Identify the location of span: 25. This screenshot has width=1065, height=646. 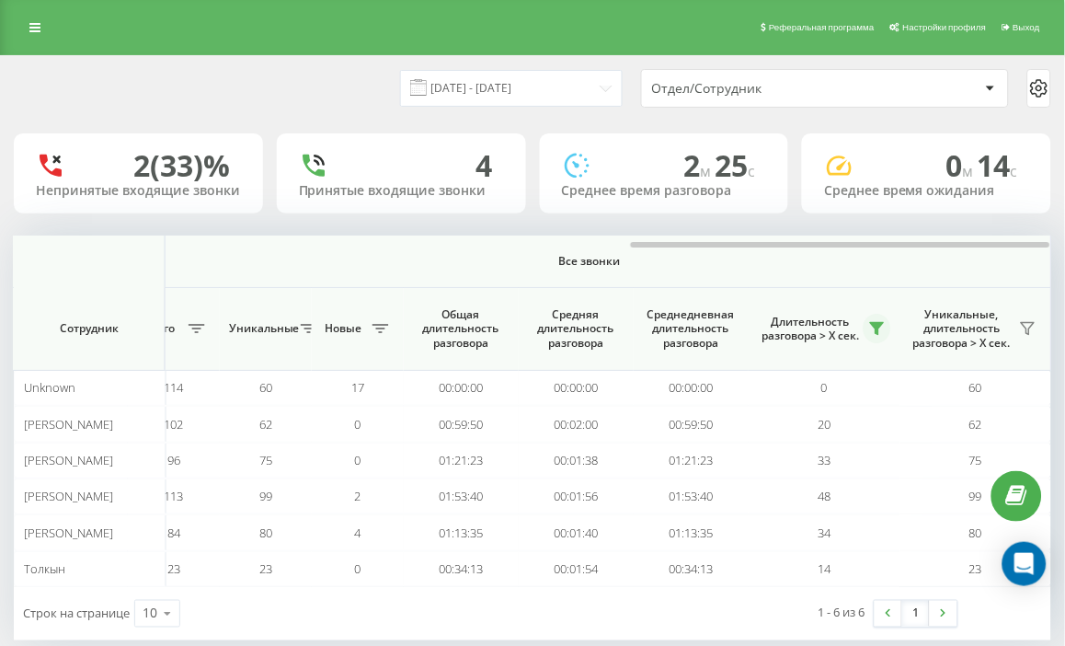
(735, 165).